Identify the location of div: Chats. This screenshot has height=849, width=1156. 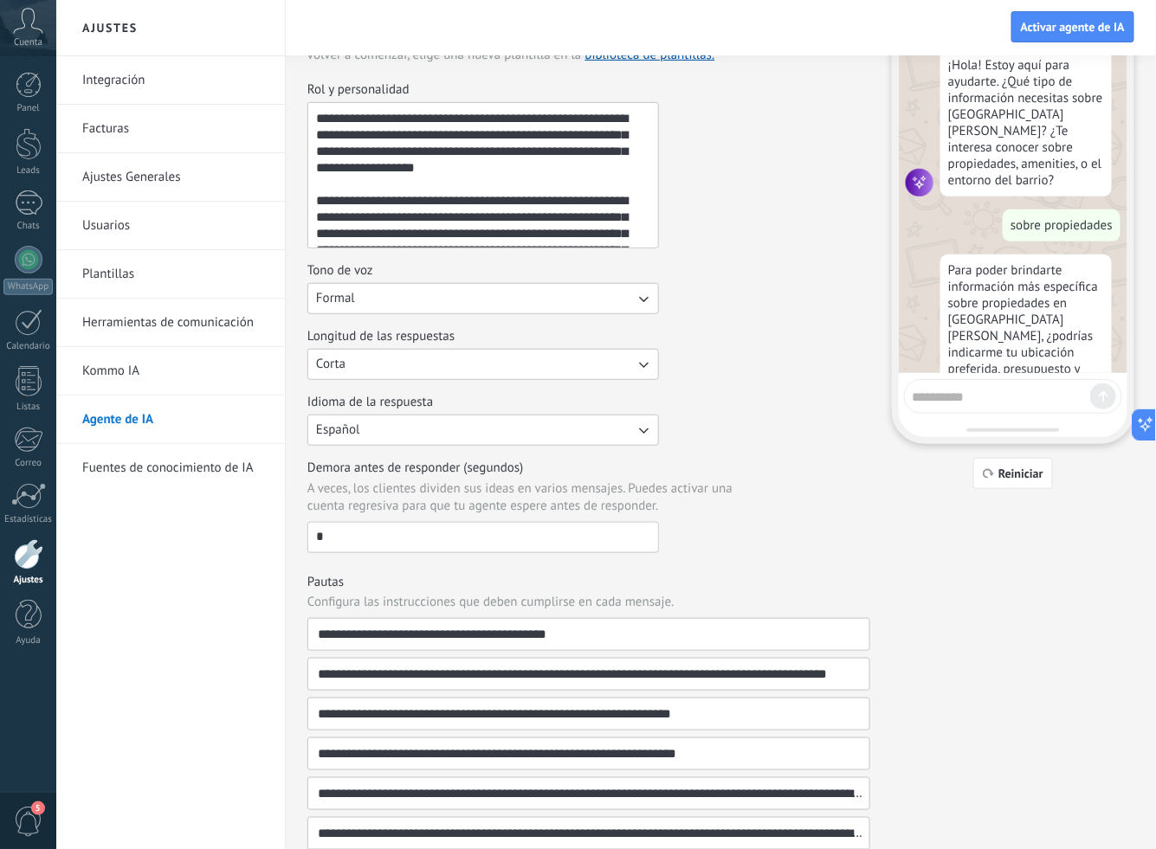
(29, 226).